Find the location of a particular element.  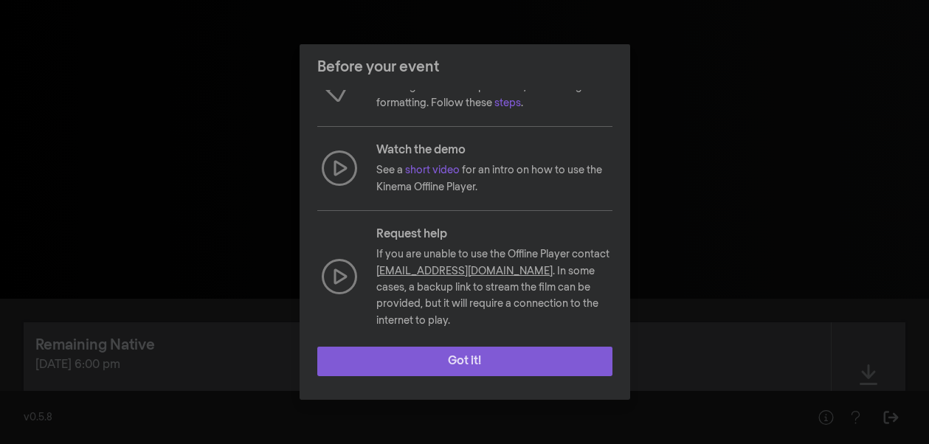

a: short video is located at coordinates (432, 170).